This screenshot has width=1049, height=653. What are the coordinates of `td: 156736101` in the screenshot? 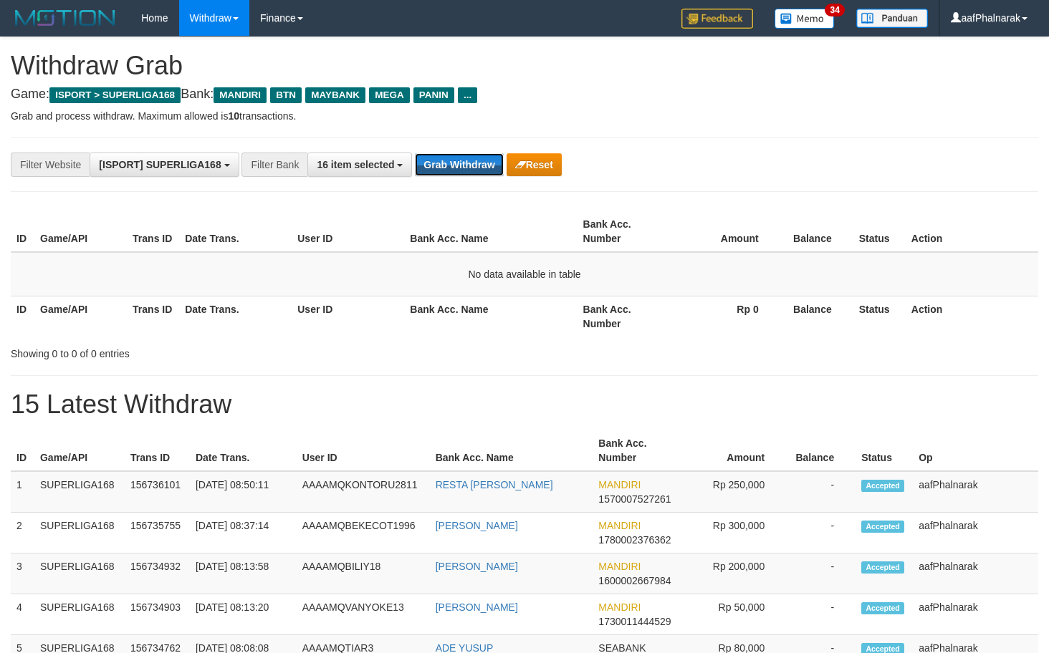 It's located at (157, 492).